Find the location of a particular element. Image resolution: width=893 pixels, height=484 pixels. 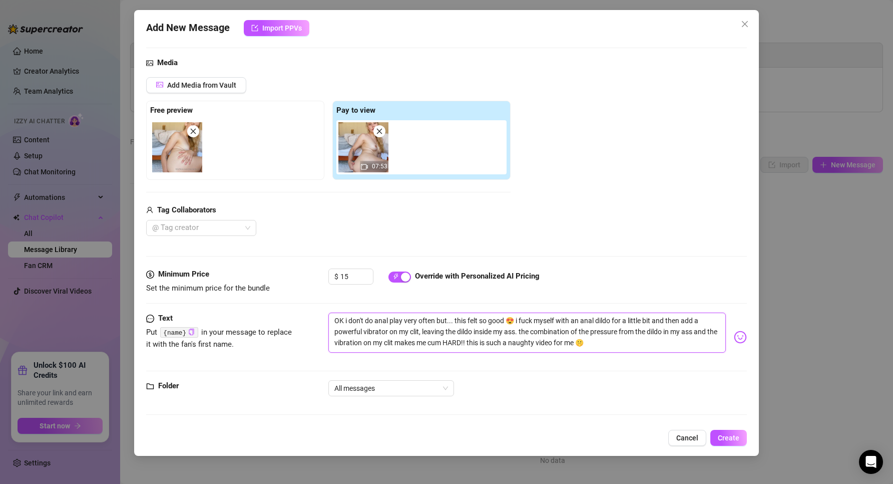

code: {name} is located at coordinates (179, 332).